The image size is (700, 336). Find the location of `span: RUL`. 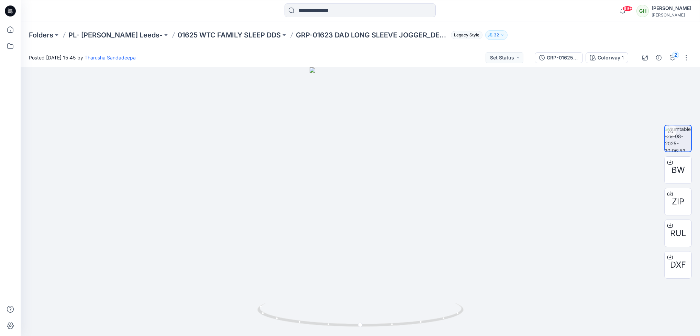

span: RUL is located at coordinates (678, 233).